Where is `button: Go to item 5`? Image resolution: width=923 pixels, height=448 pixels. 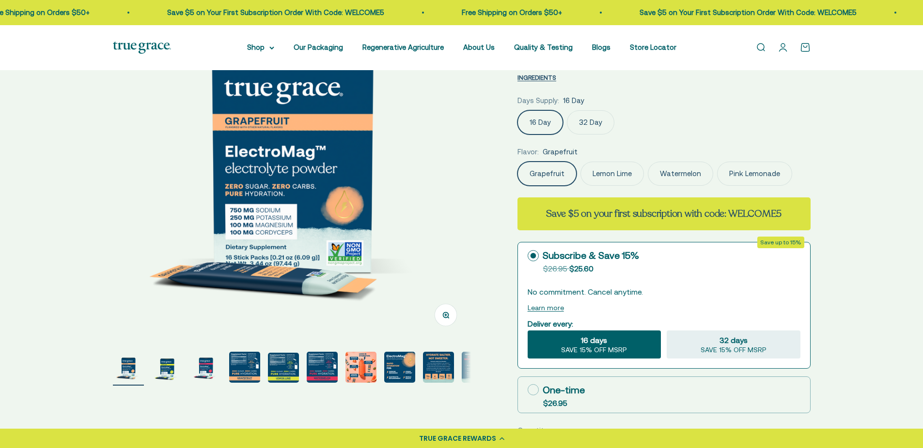 button: Go to item 5 is located at coordinates (283, 370).